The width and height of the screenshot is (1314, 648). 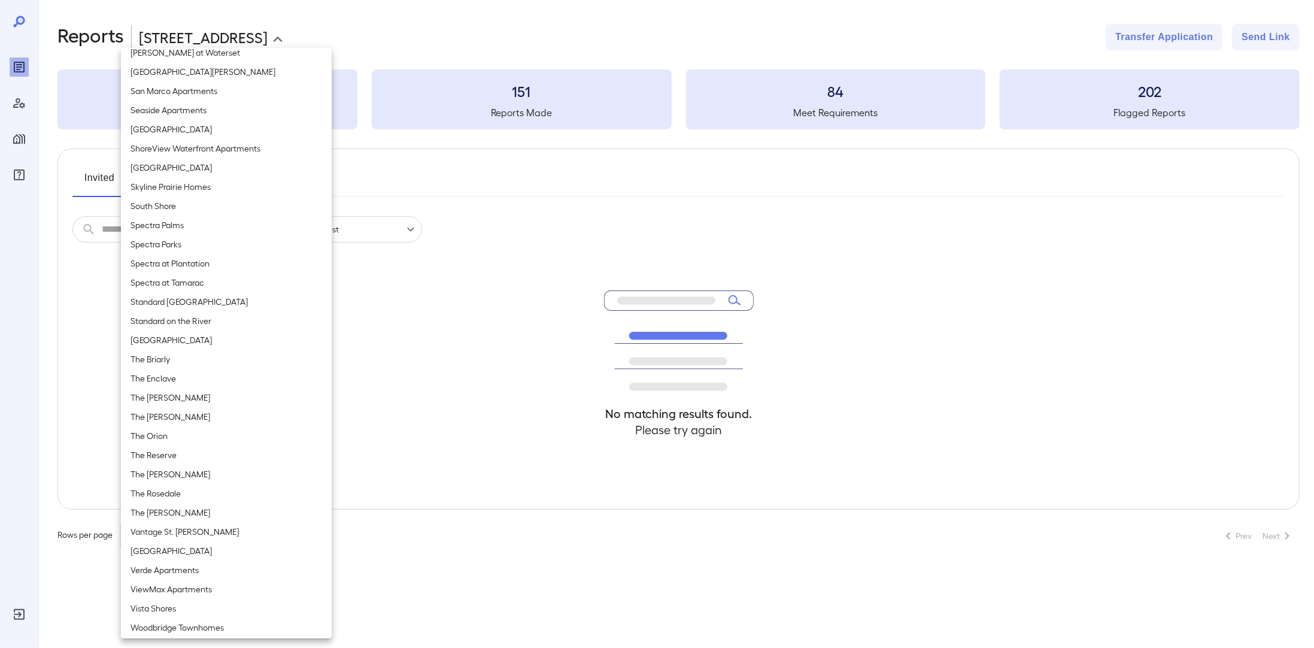 What do you see at coordinates (226, 570) in the screenshot?
I see `li: Verde Apartments` at bounding box center [226, 570].